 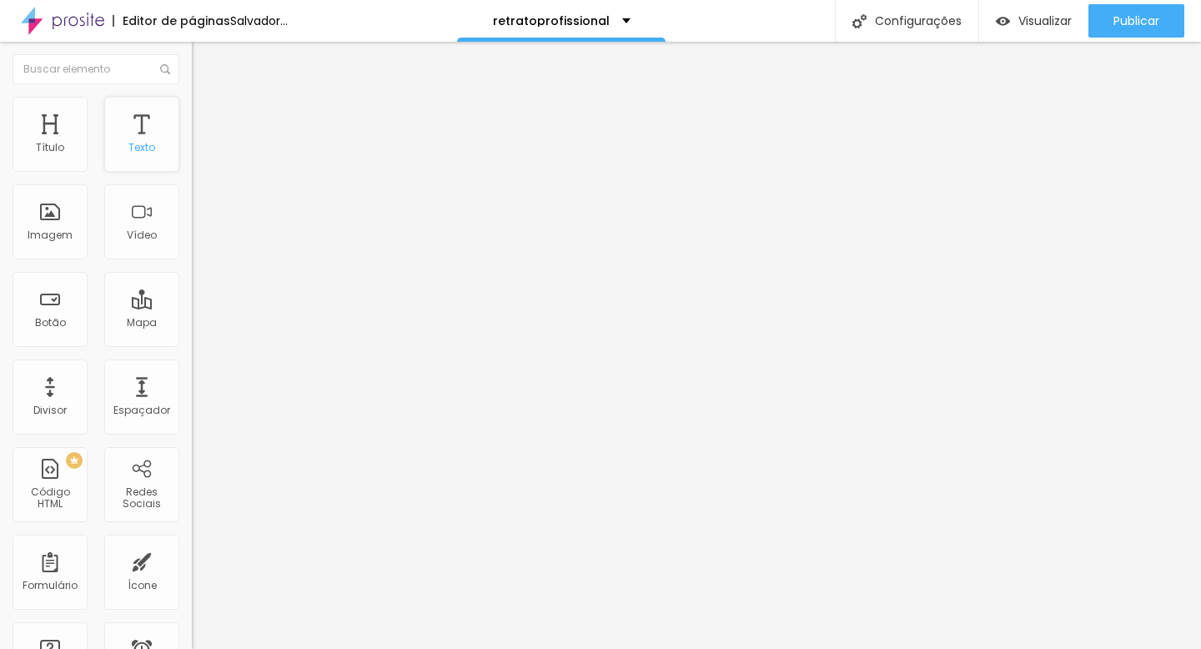 What do you see at coordinates (96, 69) in the screenshot?
I see `input: Buscar elemento` at bounding box center [96, 69].